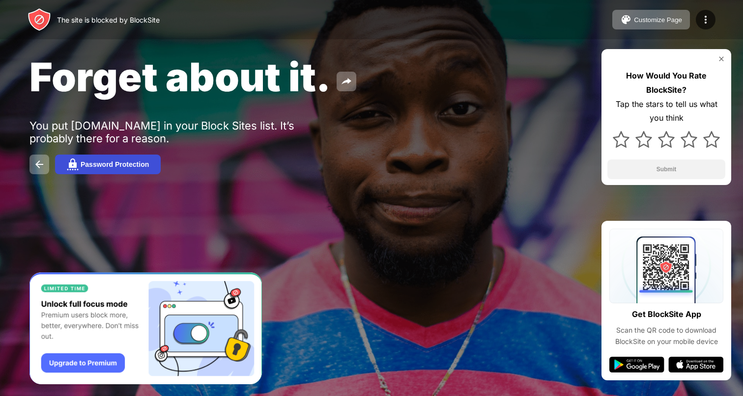 The width and height of the screenshot is (743, 396). What do you see at coordinates (626, 20) in the screenshot?
I see `img: pallet.svg` at bounding box center [626, 20].